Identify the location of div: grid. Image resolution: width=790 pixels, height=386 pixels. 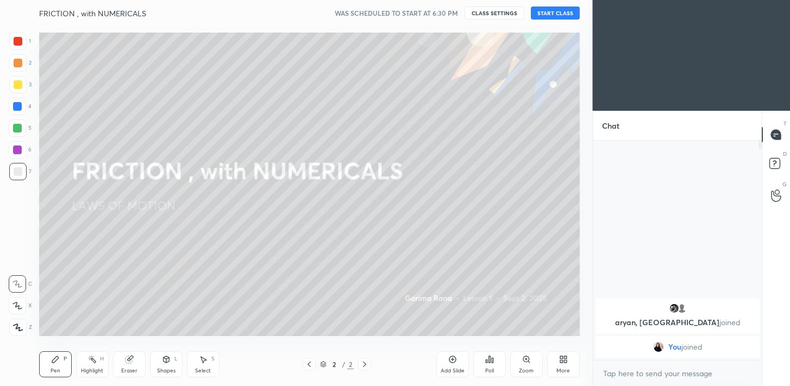
(678, 328).